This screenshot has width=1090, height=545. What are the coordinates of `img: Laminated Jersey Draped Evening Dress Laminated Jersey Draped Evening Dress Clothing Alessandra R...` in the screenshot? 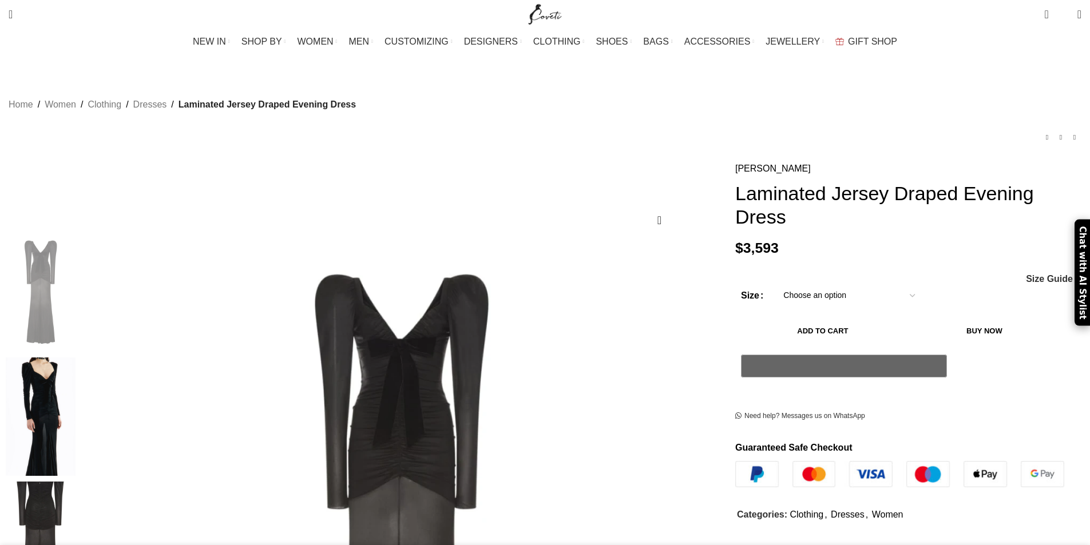 It's located at (41, 292).